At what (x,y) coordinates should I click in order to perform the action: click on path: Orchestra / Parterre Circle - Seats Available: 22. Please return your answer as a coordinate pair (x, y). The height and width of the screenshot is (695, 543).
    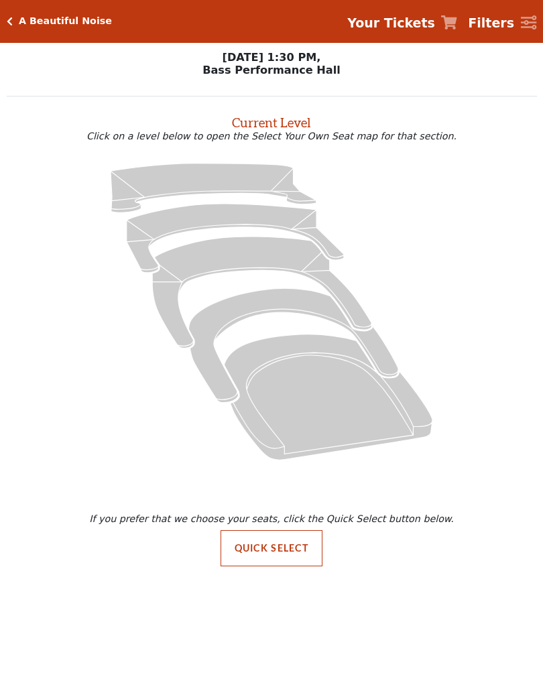
    Looking at the image, I should click on (328, 396).